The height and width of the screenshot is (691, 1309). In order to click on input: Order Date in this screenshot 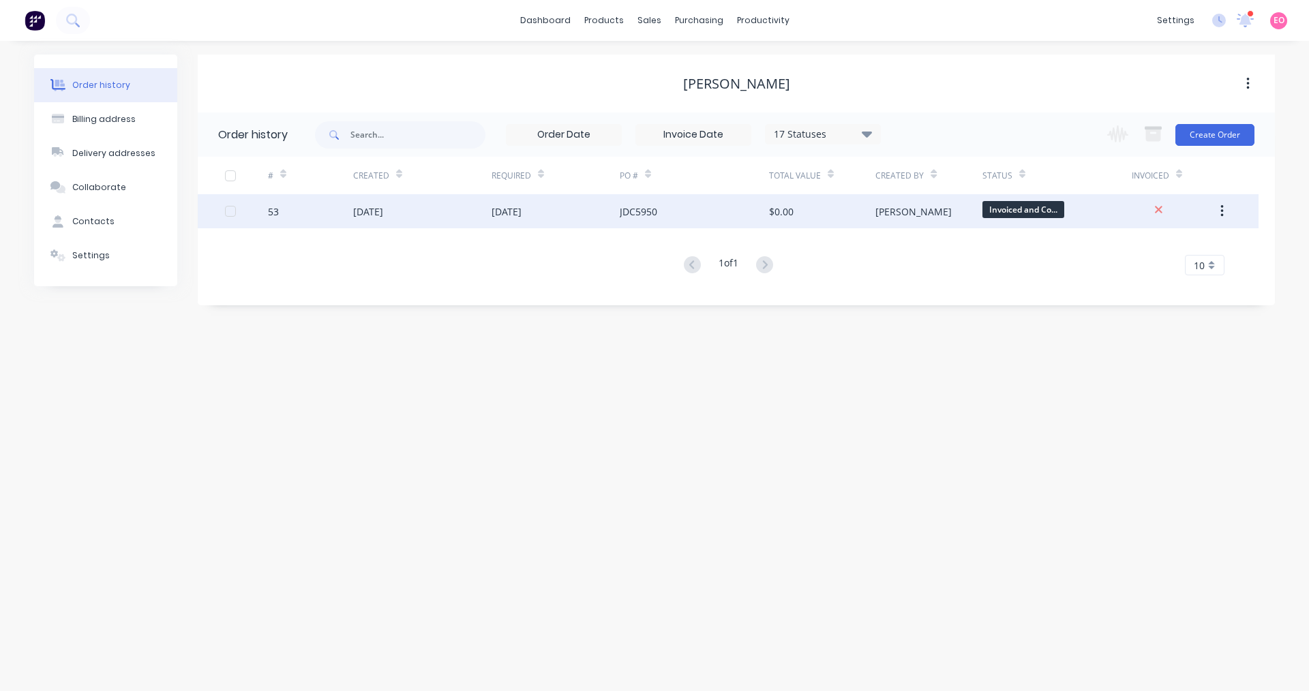, I will do `click(564, 135)`.